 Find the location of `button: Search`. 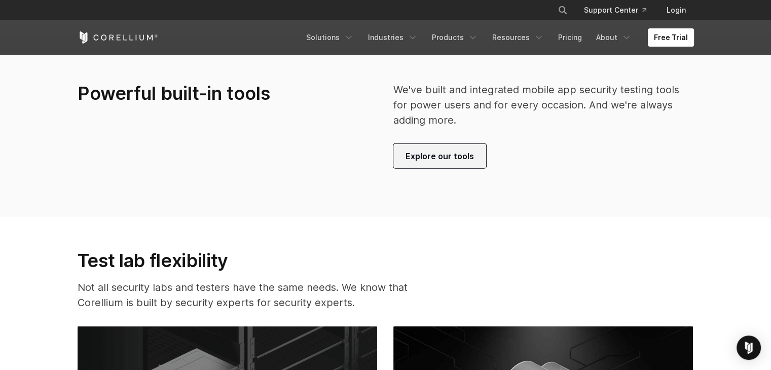

button: Search is located at coordinates (563, 10).